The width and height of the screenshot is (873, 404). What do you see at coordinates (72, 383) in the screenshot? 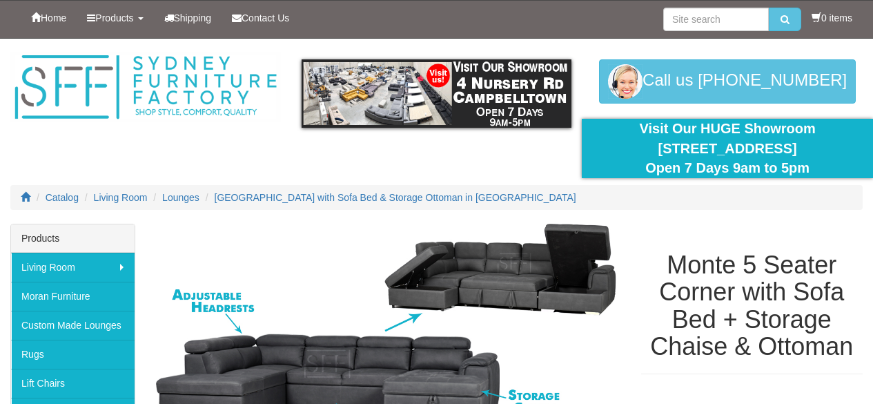
I see `a: Lift Chairs` at bounding box center [72, 383].